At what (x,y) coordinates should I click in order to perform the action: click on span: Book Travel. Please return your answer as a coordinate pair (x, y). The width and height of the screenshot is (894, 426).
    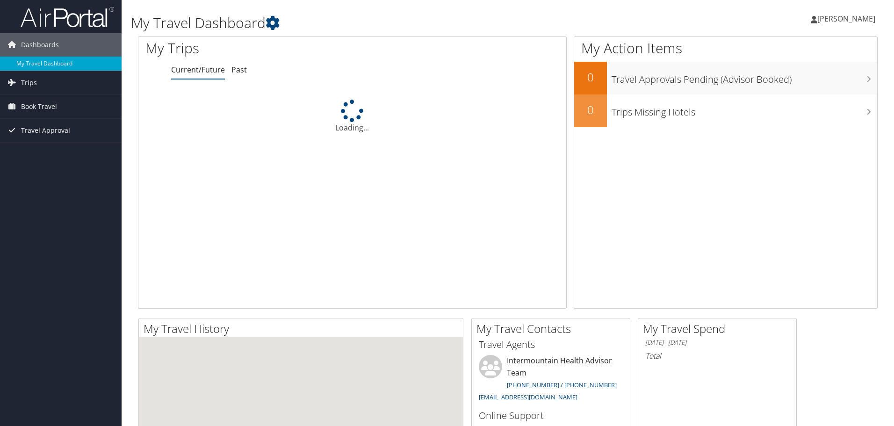
    Looking at the image, I should click on (39, 107).